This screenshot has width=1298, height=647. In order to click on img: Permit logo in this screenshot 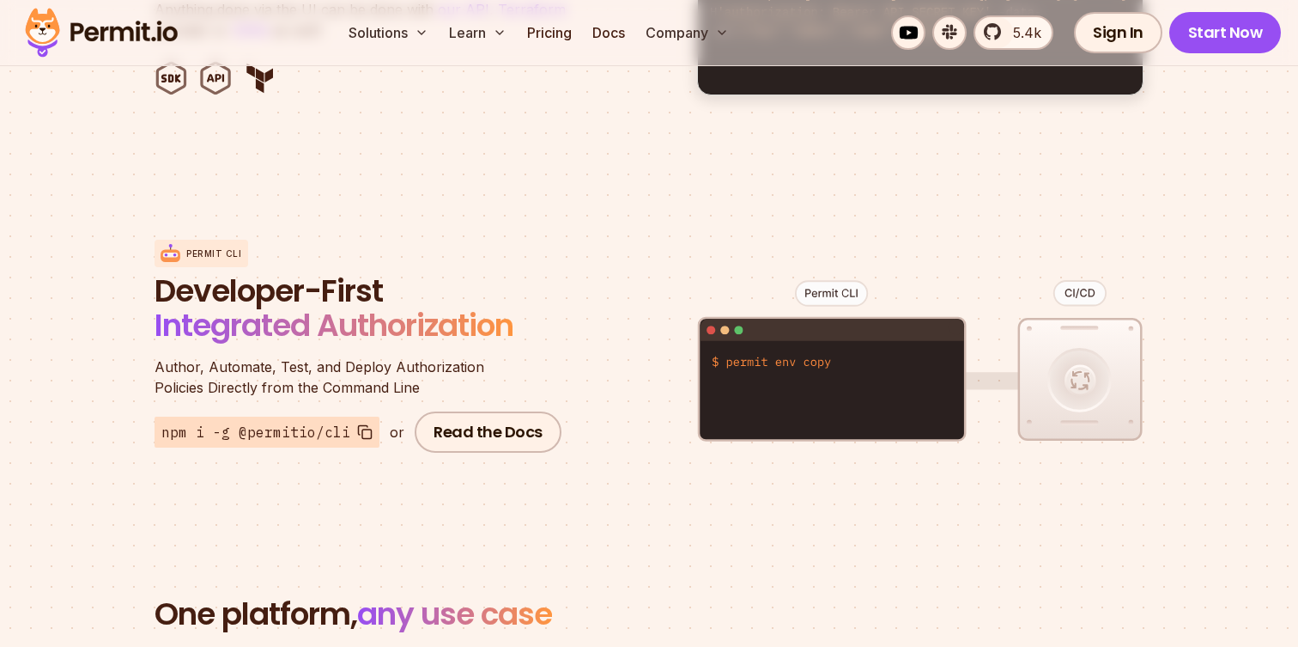, I will do `click(101, 33)`.